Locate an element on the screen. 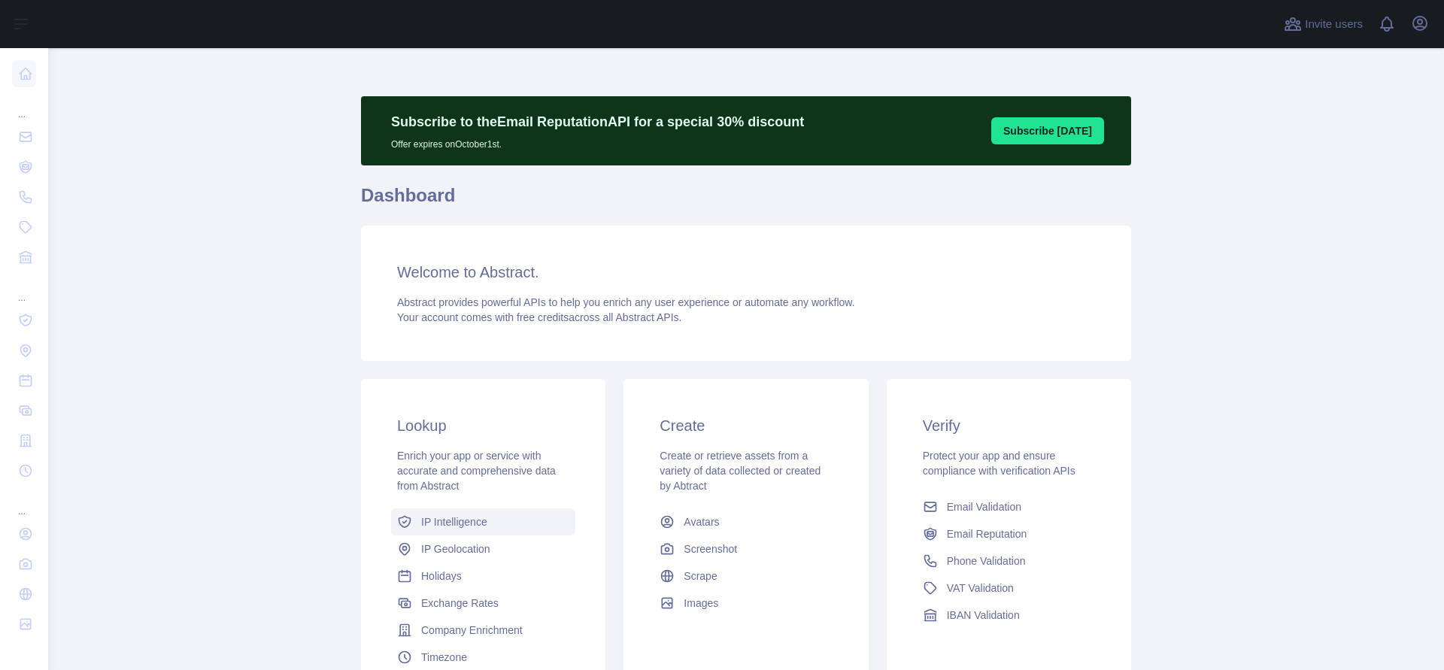 Image resolution: width=1444 pixels, height=670 pixels. h3: Verify is located at coordinates (1009, 426).